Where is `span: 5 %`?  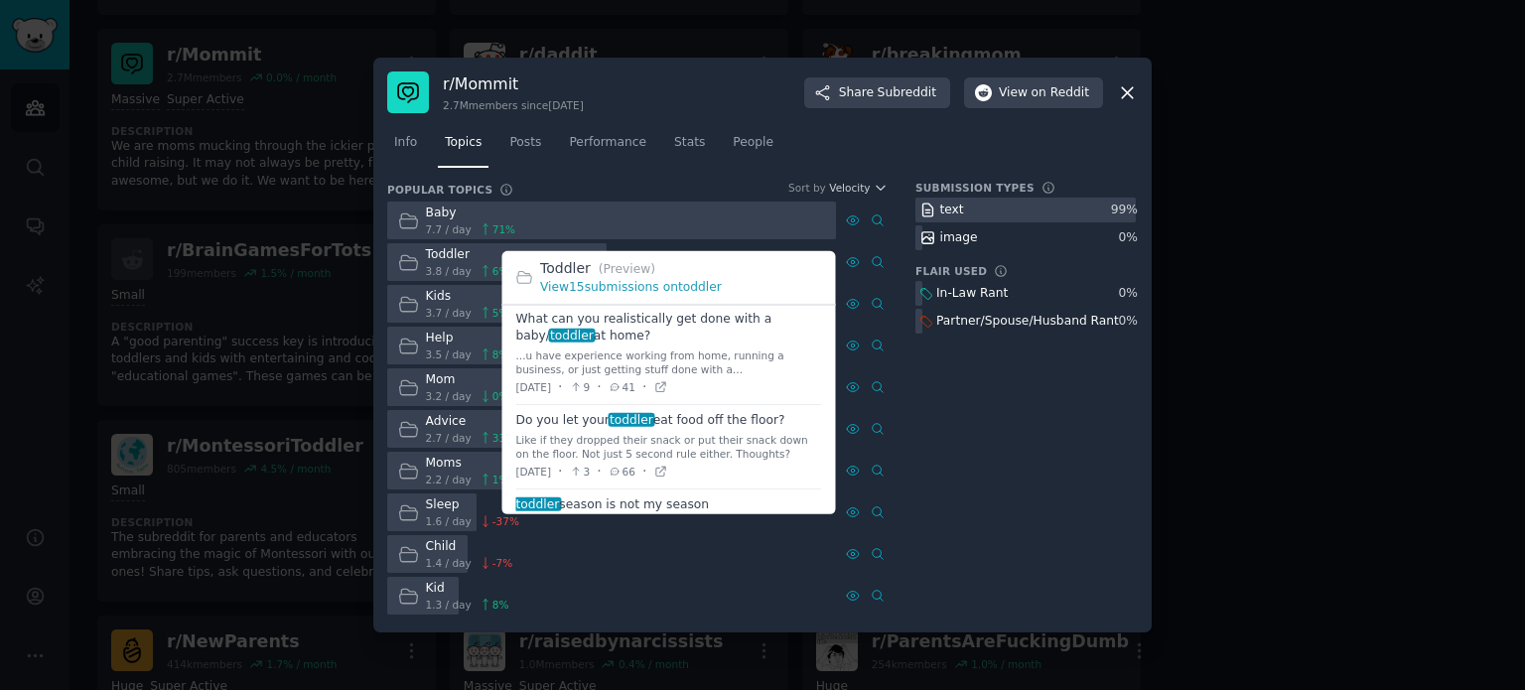
span: 5 % is located at coordinates (500, 313).